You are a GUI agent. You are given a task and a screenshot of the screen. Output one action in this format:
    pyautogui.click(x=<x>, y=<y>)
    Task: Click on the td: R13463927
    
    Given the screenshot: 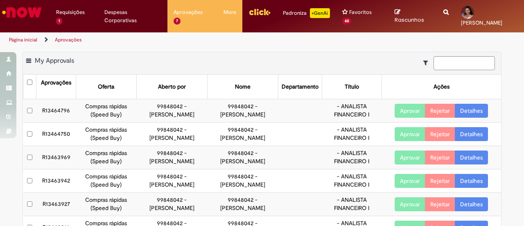 What is the action you would take?
    pyautogui.click(x=56, y=204)
    